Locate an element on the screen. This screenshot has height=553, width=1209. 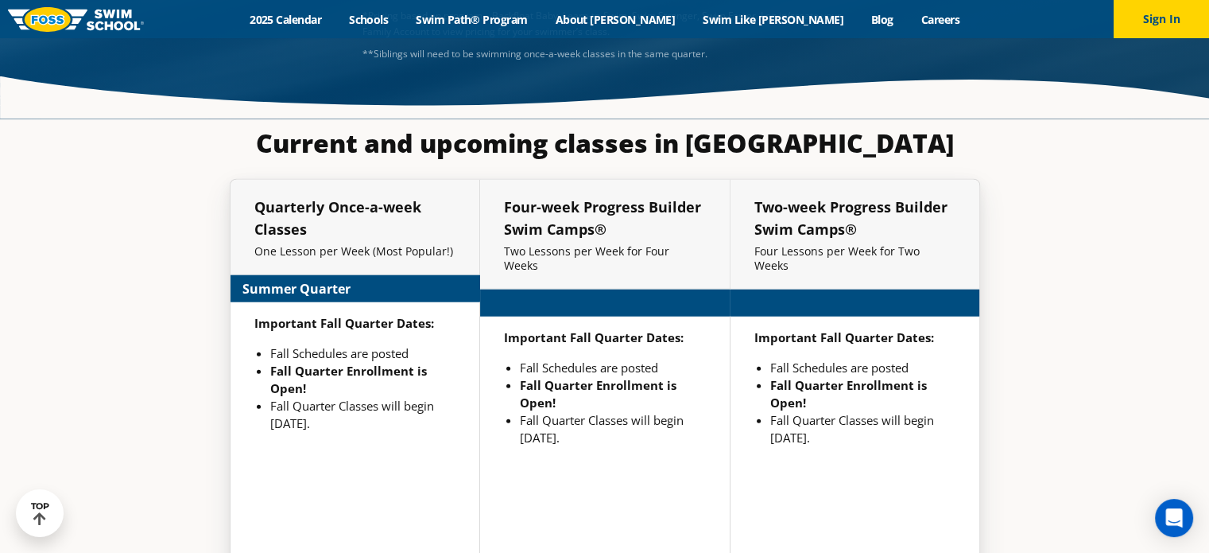
a: Swim Path® Program is located at coordinates (471, 19).